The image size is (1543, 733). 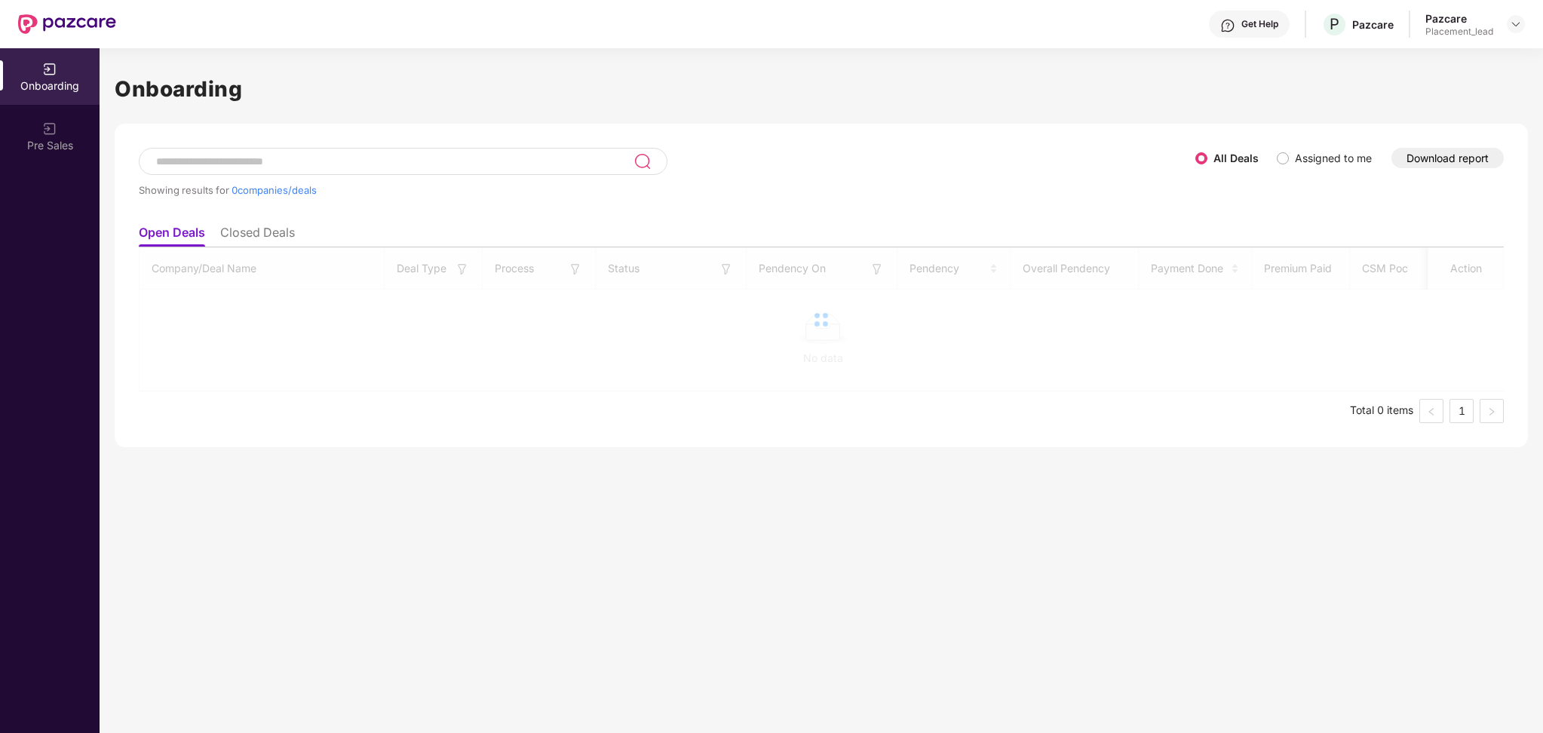 I want to click on span: right, so click(x=1491, y=412).